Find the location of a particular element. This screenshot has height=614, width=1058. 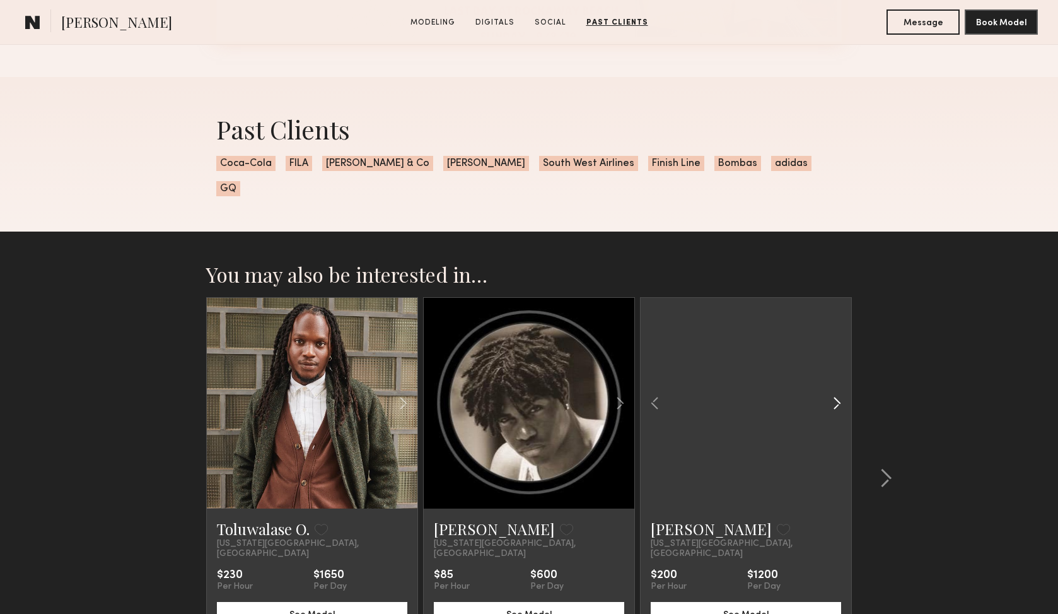

span: GQ is located at coordinates (228, 189).